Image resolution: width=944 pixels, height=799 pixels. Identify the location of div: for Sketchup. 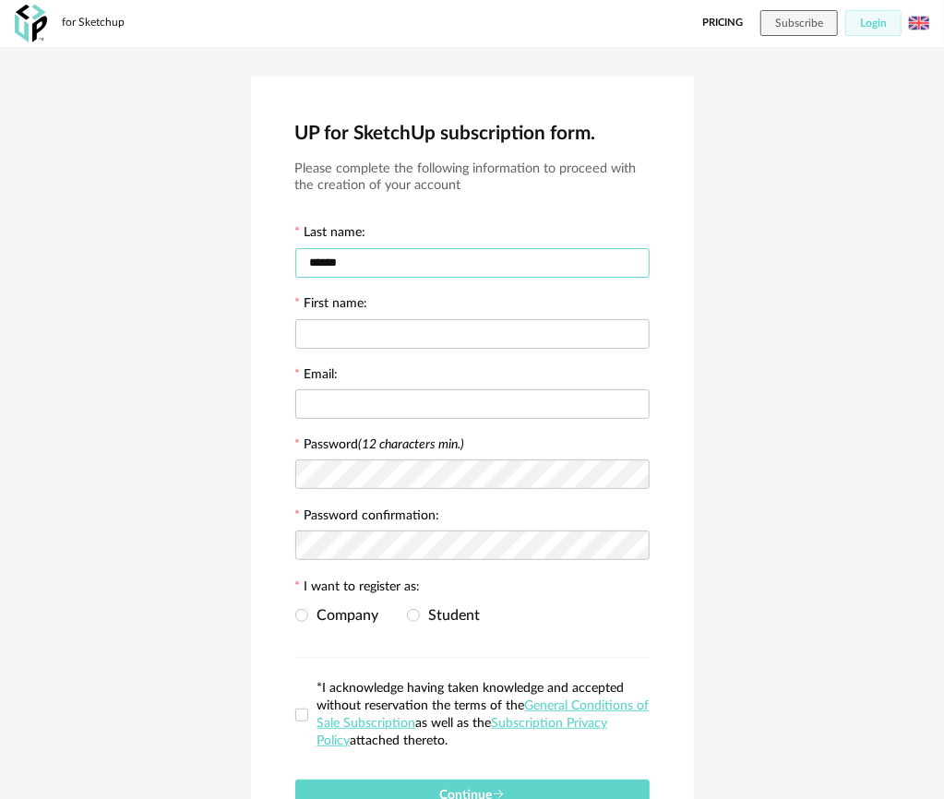
(93, 23).